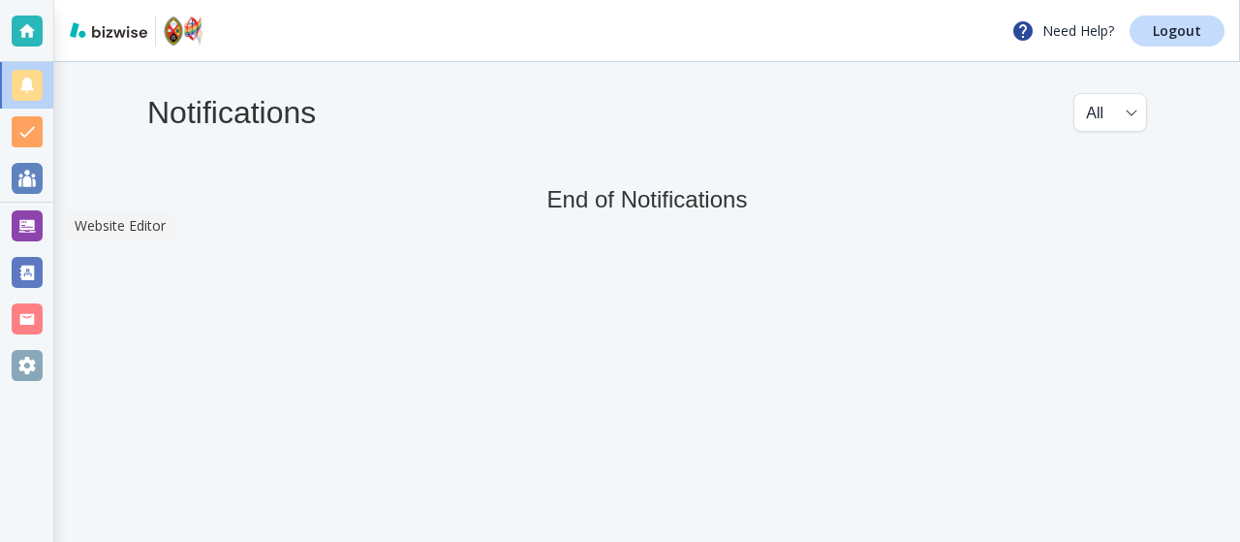  What do you see at coordinates (109, 30) in the screenshot?
I see `img: bizwise` at bounding box center [109, 30].